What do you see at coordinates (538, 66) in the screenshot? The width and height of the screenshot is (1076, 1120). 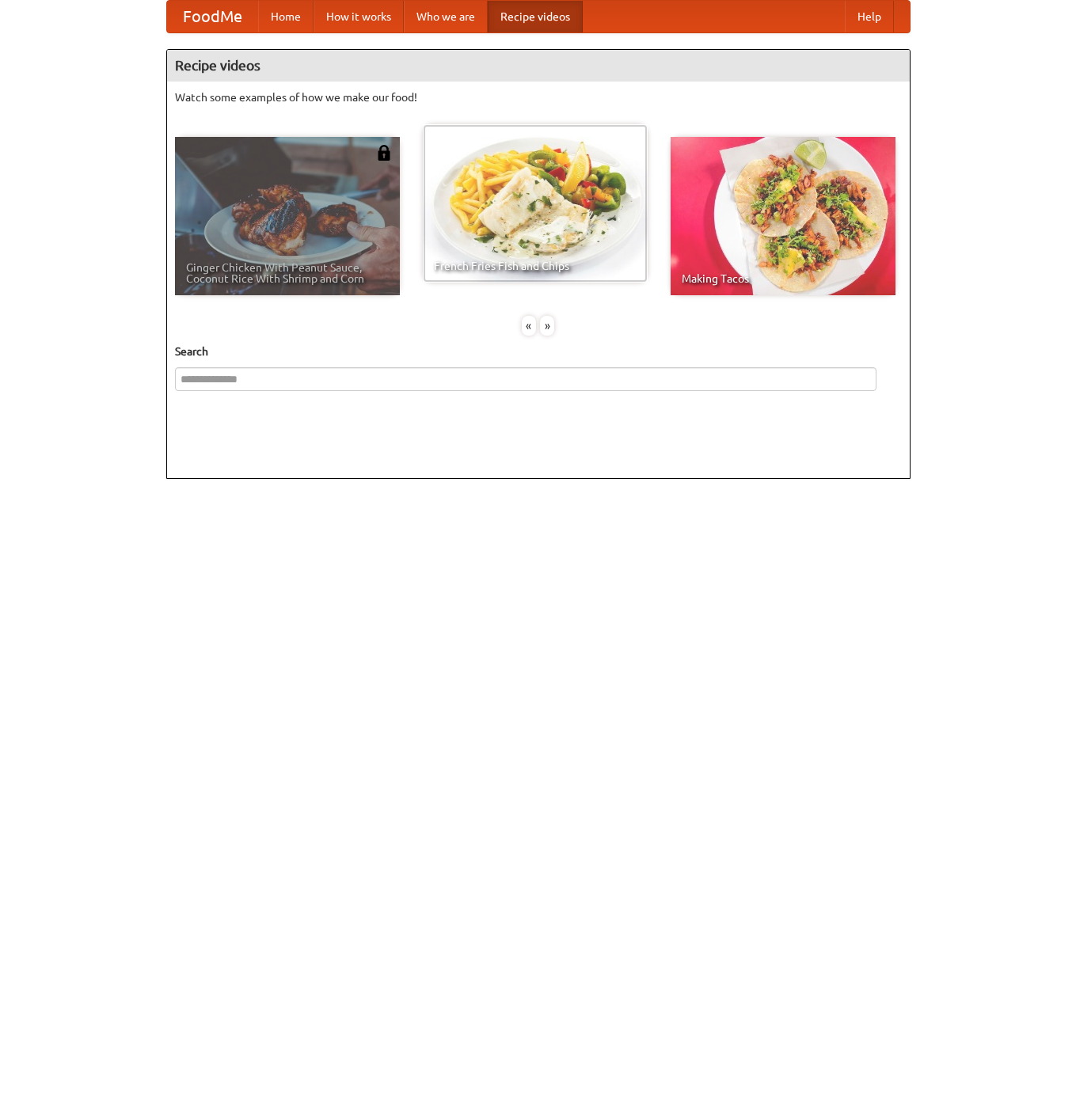 I see `h4: Recipe videos` at bounding box center [538, 66].